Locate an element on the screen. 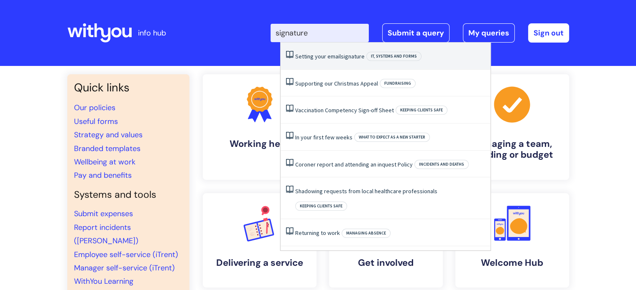 The width and height of the screenshot is (636, 290). h4: Systems and tools is located at coordinates (128, 195).